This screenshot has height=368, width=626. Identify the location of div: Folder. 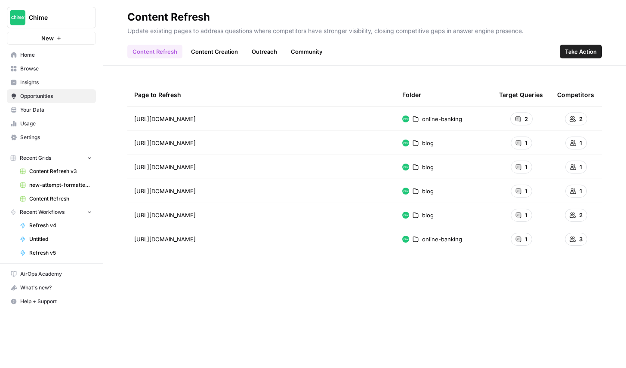
(411, 95).